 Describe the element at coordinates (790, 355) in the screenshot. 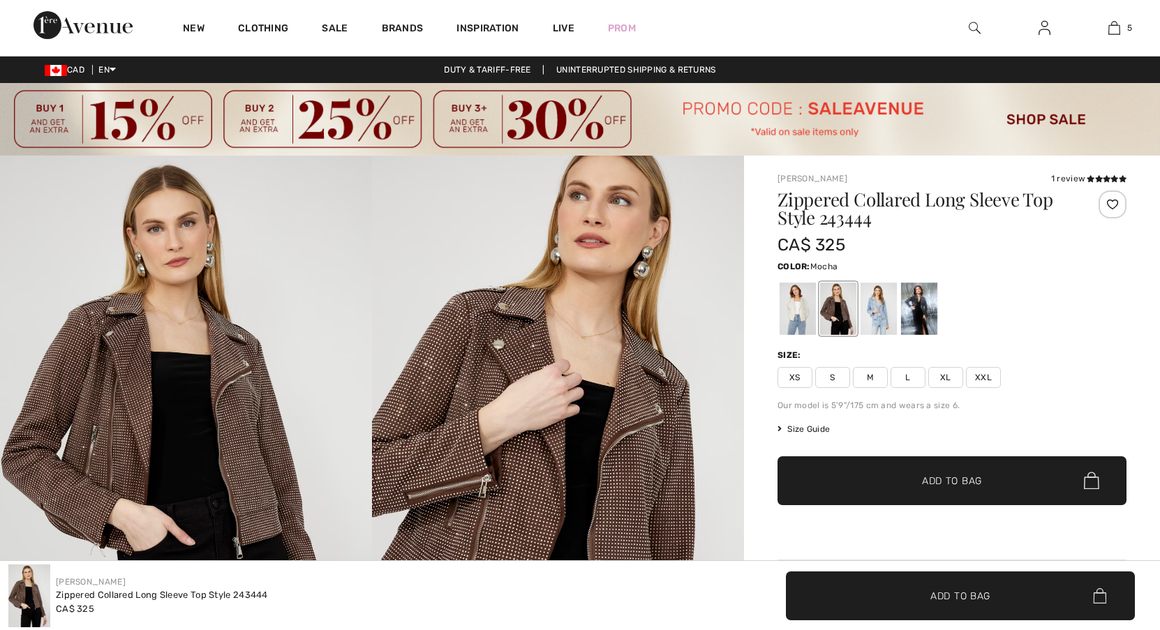

I see `div: Size:` at that location.